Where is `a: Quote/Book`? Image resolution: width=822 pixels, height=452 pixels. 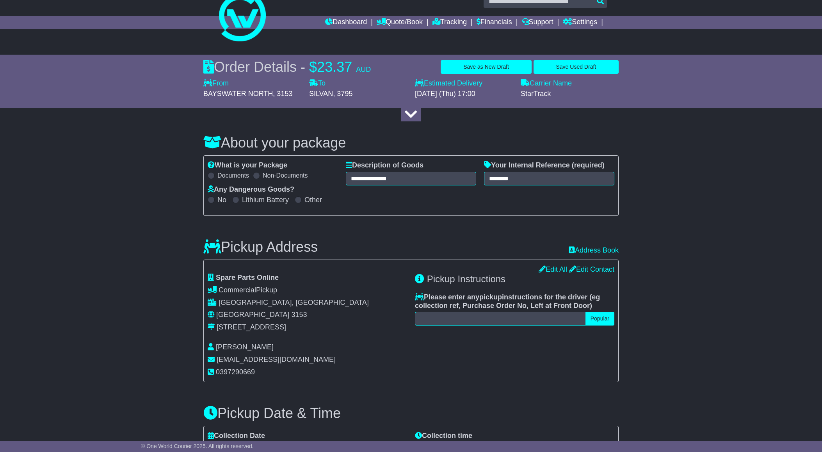
a: Quote/Book is located at coordinates (400, 23).